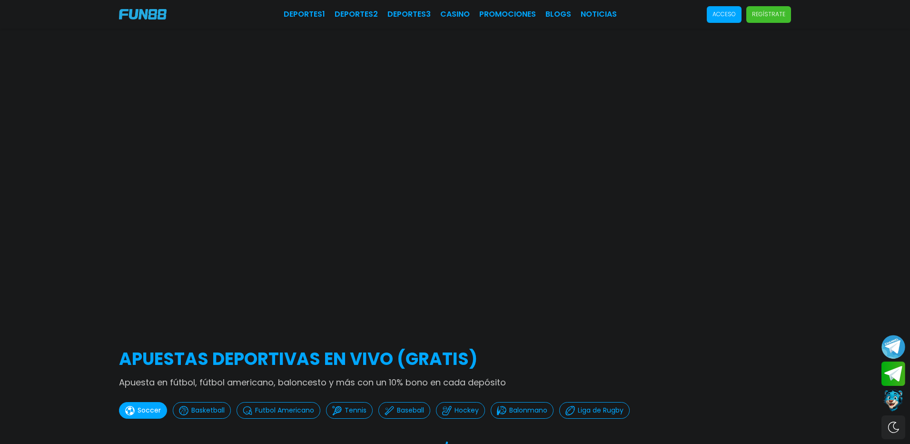  What do you see at coordinates (595, 410) in the screenshot?
I see `button: Liga de Rugby` at bounding box center [595, 410].